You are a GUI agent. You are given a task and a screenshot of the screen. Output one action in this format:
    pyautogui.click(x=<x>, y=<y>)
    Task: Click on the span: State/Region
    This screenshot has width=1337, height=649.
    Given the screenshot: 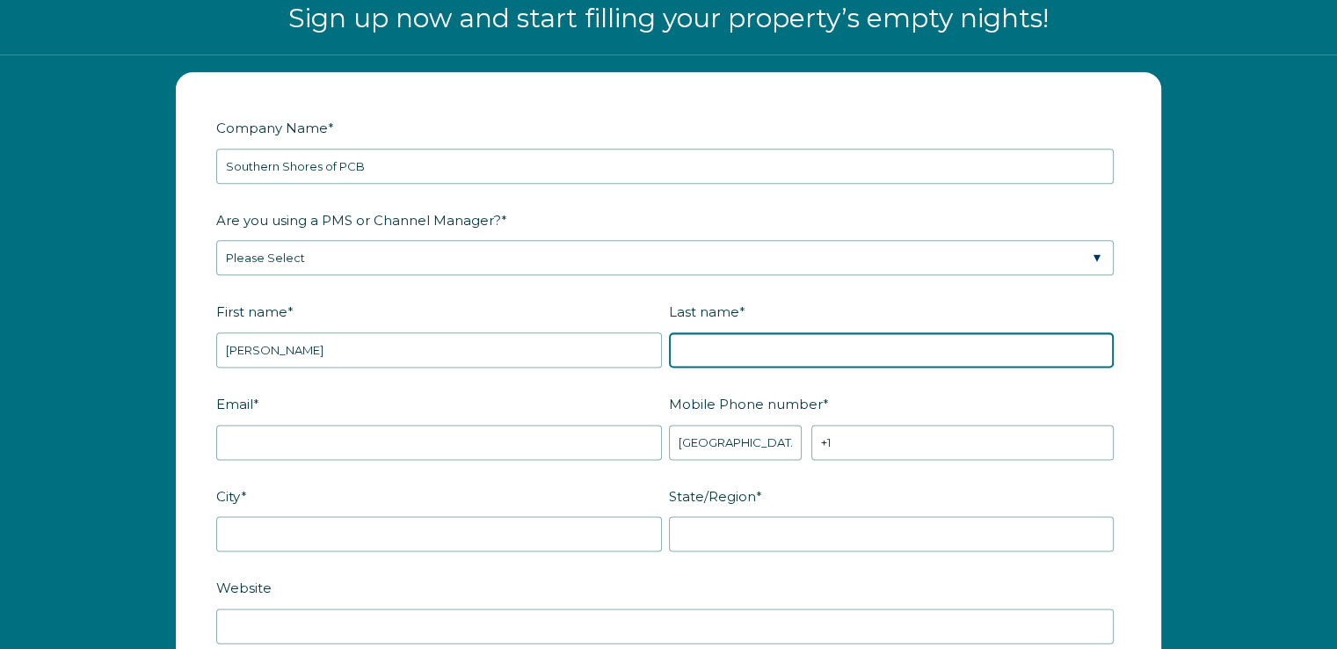 What is the action you would take?
    pyautogui.click(x=712, y=496)
    